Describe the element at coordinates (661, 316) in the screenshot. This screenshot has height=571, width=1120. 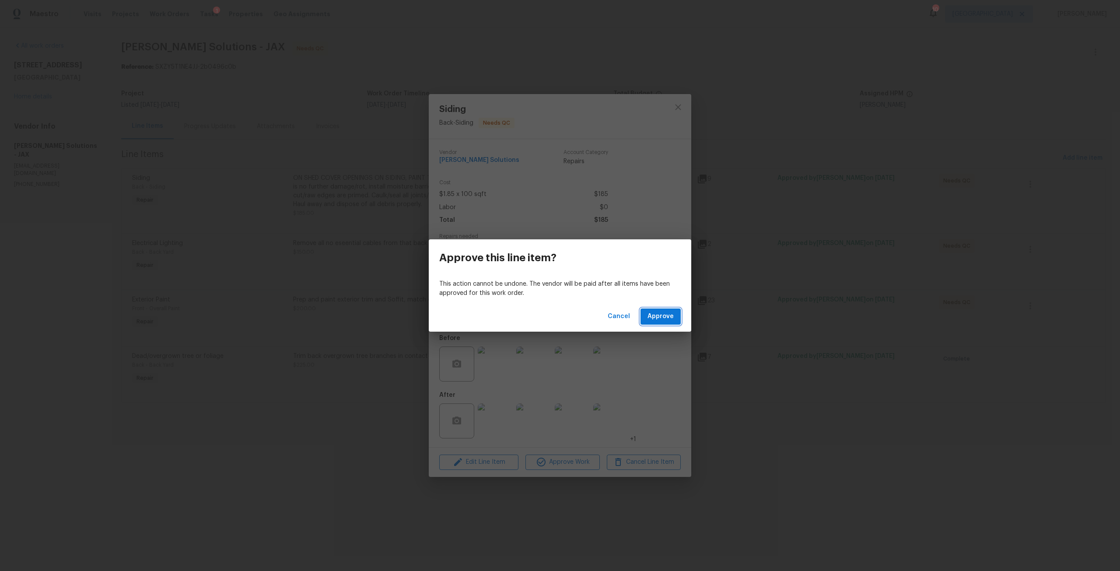
I see `button: Approve` at that location.